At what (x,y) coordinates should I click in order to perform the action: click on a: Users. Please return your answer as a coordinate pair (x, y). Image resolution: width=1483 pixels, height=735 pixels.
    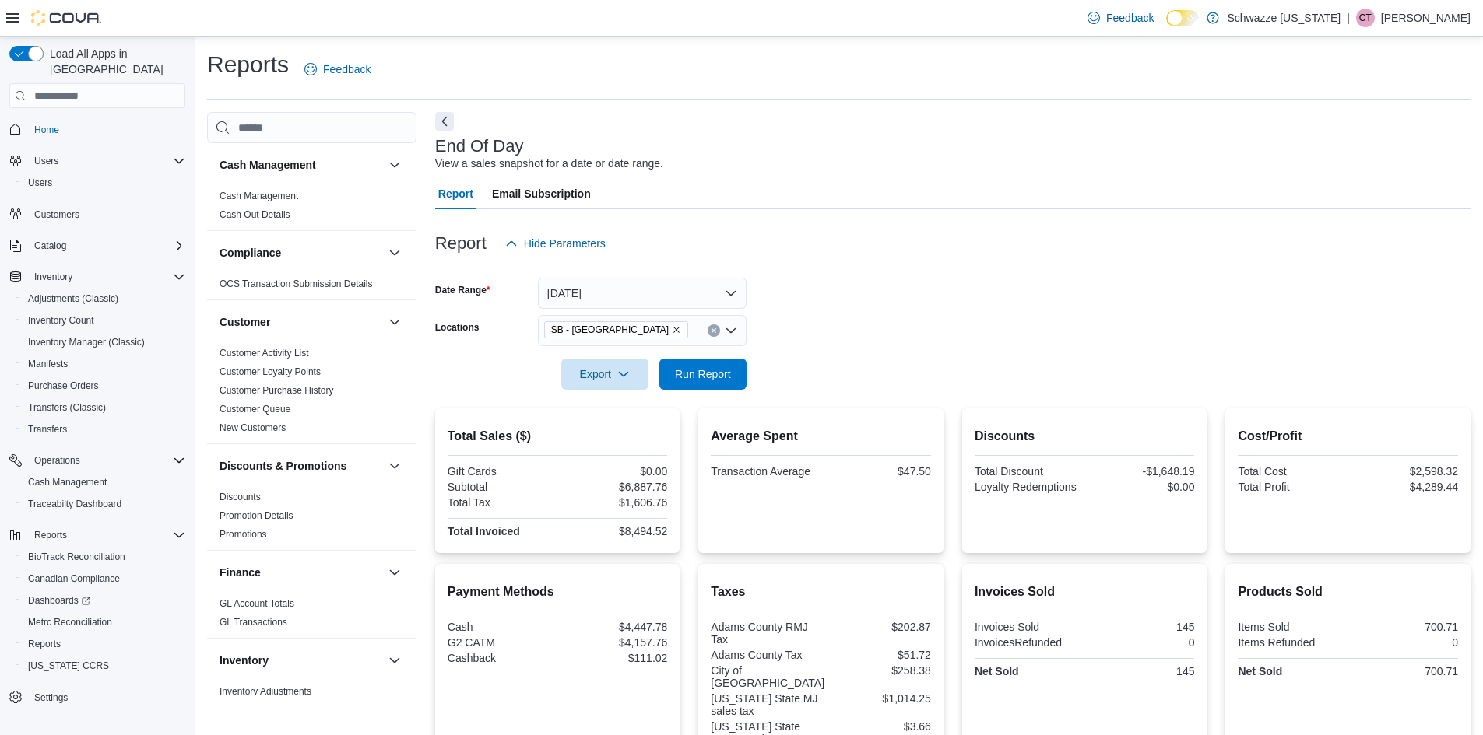
    Looking at the image, I should click on (40, 183).